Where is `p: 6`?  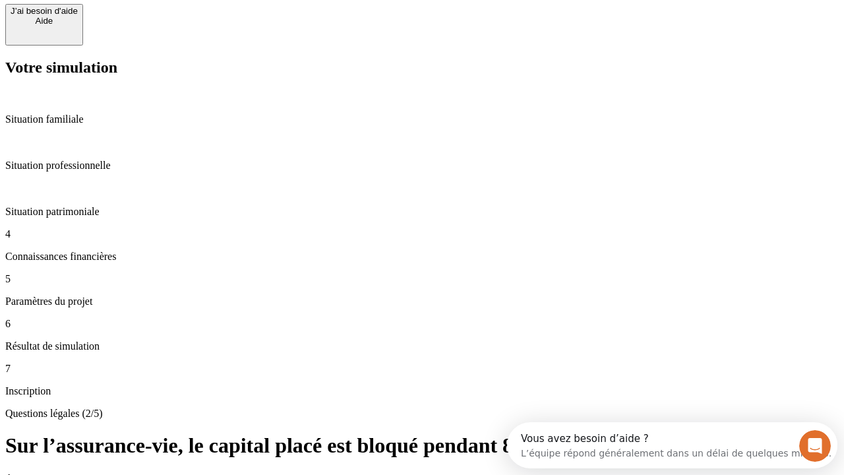
p: 6 is located at coordinates (422, 324).